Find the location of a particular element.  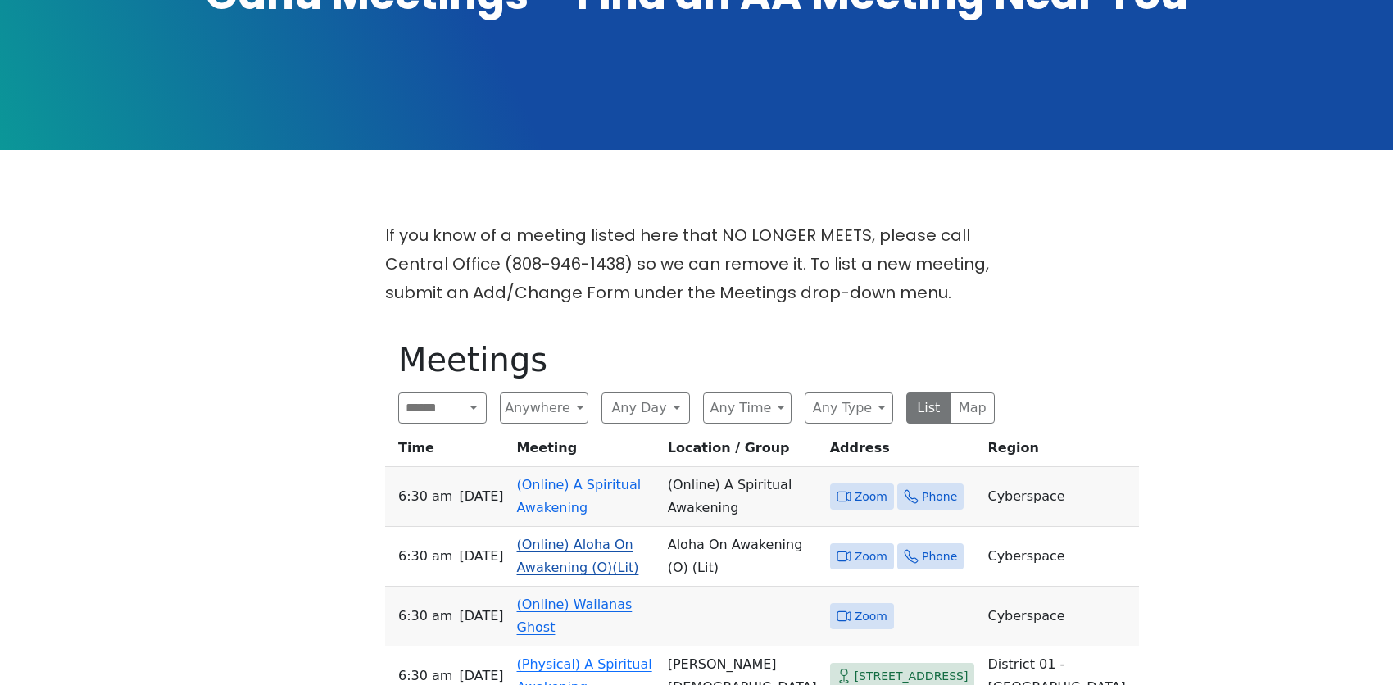

th: Time is located at coordinates (448, 452).